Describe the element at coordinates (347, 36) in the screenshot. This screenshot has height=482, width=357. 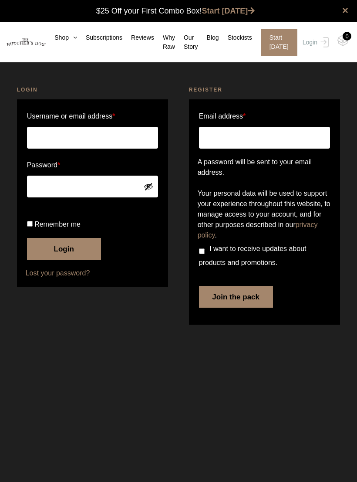
I see `div: 0` at that location.